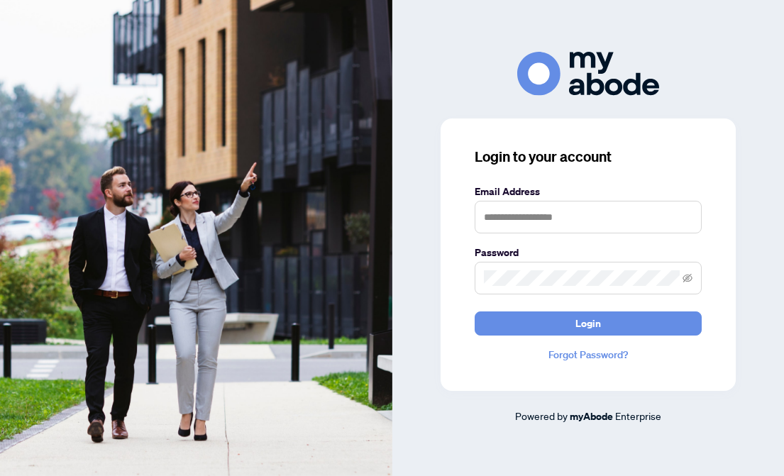 This screenshot has height=476, width=784. Describe the element at coordinates (687, 278) in the screenshot. I see `span: eye-invisible` at that location.